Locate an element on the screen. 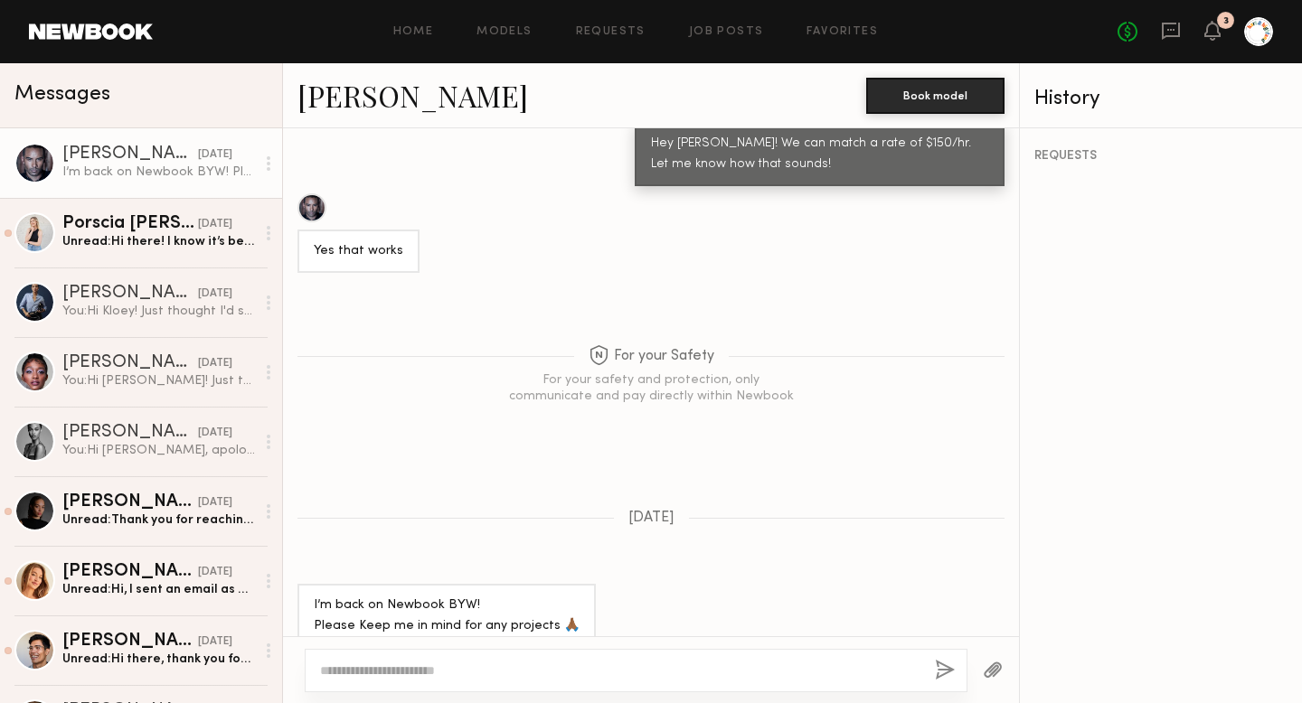 The width and height of the screenshot is (1302, 703). div: History is located at coordinates (1161, 99).